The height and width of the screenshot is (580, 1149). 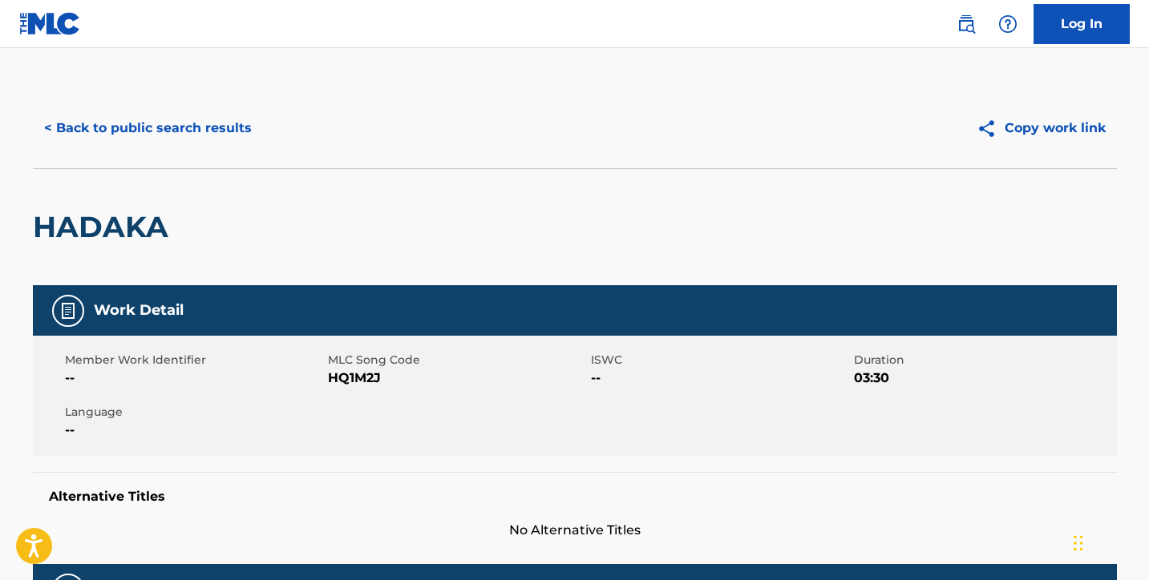 What do you see at coordinates (1109, 542) in the screenshot?
I see `div: Chat Widget` at bounding box center [1109, 542].